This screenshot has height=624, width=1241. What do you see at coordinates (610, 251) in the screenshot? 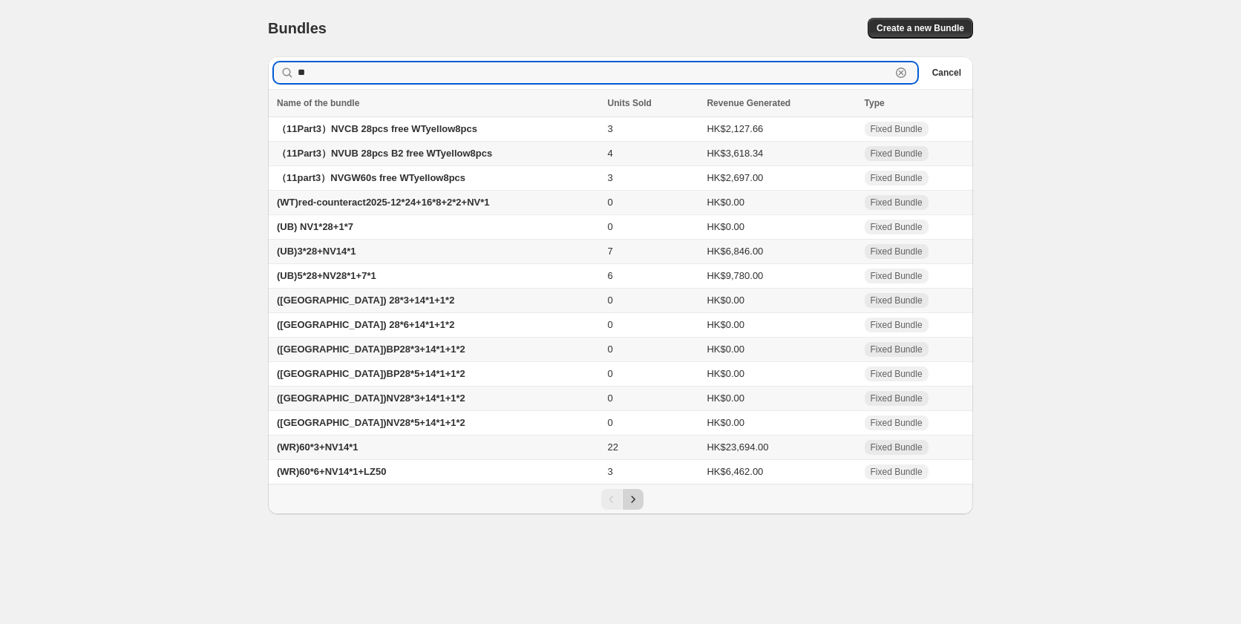
I see `span: 7` at bounding box center [610, 251].